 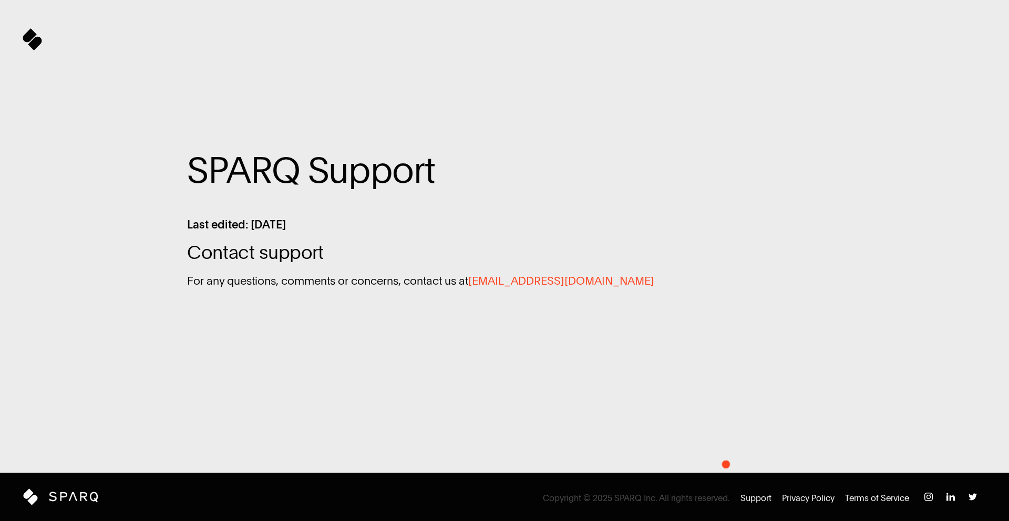 I want to click on p: For any questions, comments or concerns, contact us at, so click(x=504, y=281).